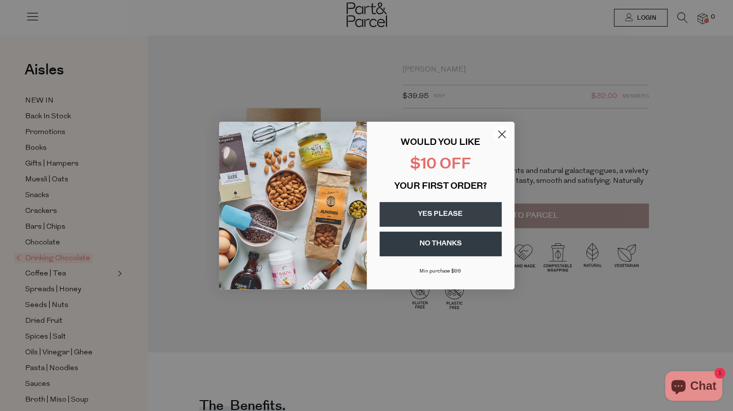 The width and height of the screenshot is (733, 411). I want to click on span: Min purchase $99, so click(440, 271).